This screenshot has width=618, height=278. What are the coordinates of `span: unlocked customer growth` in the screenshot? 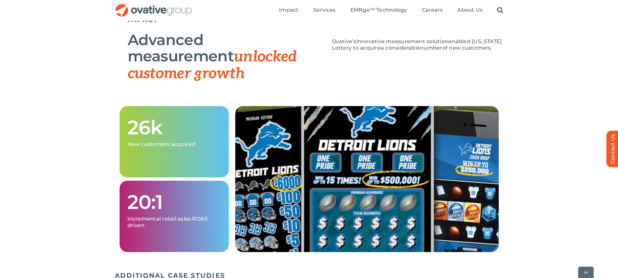 It's located at (212, 65).